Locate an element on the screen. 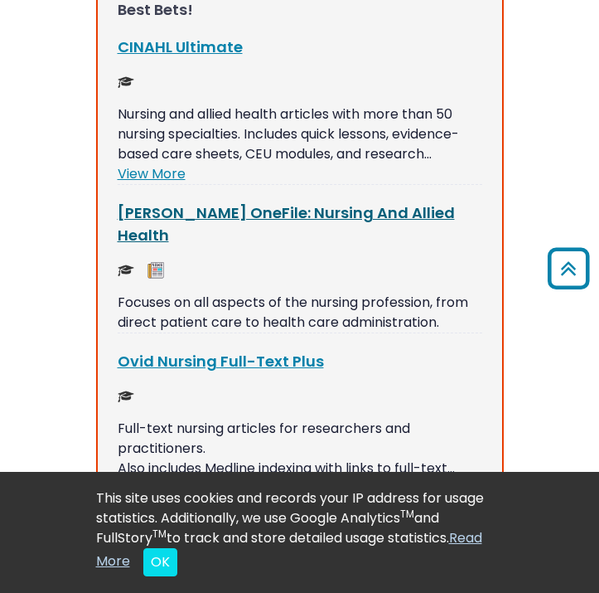 This screenshot has height=593, width=599. a: CINAHL Ultimate is located at coordinates (180, 46).